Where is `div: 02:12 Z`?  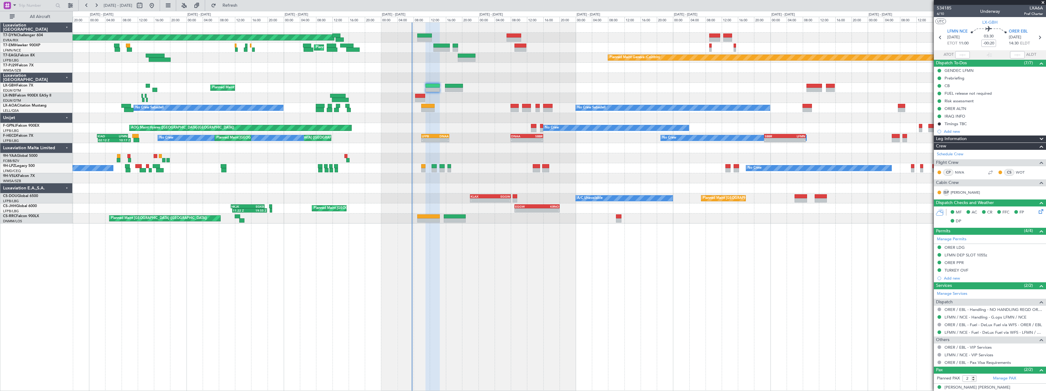
div: 02:12 Z is located at coordinates (106, 140).